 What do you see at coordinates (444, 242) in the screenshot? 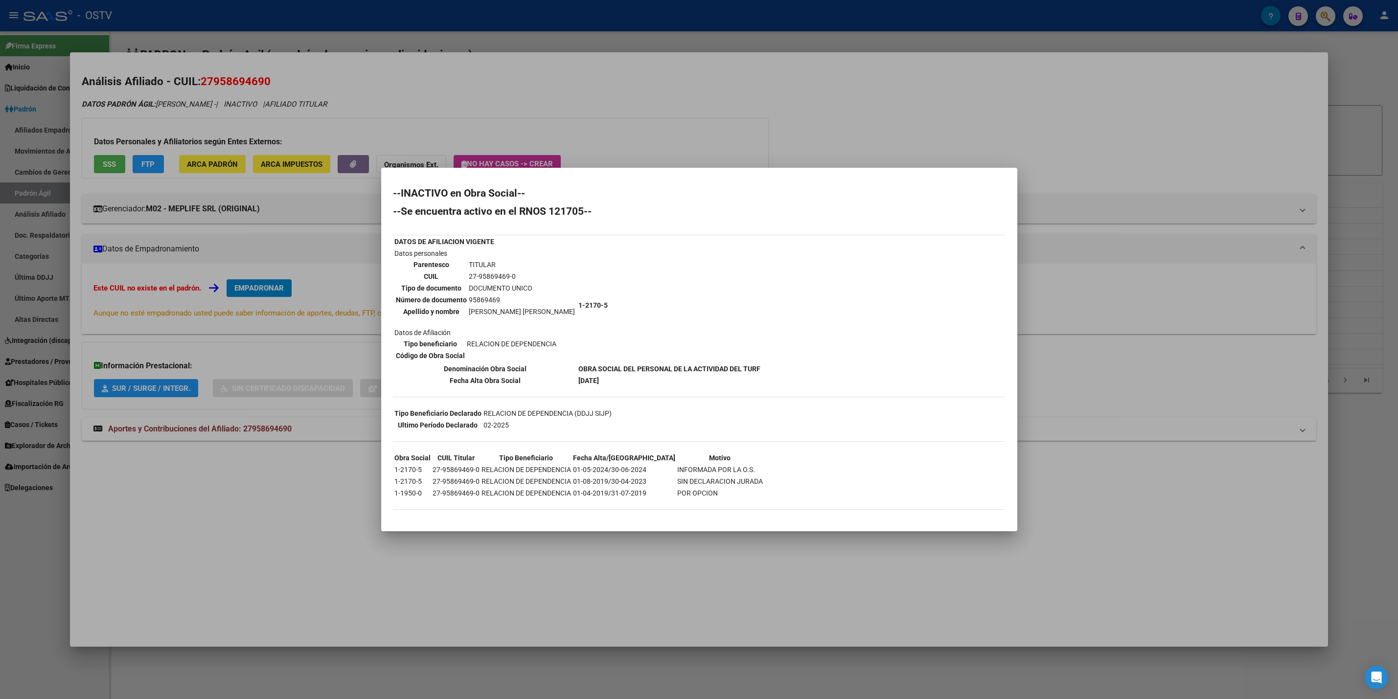
I see `b: DATOS DE AFILIACION VIGENTE` at bounding box center [444, 242].